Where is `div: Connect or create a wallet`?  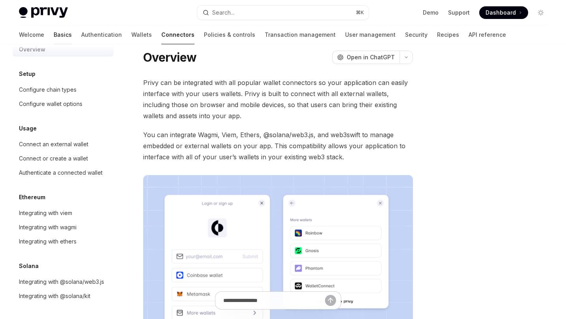 div: Connect or create a wallet is located at coordinates (53, 158).